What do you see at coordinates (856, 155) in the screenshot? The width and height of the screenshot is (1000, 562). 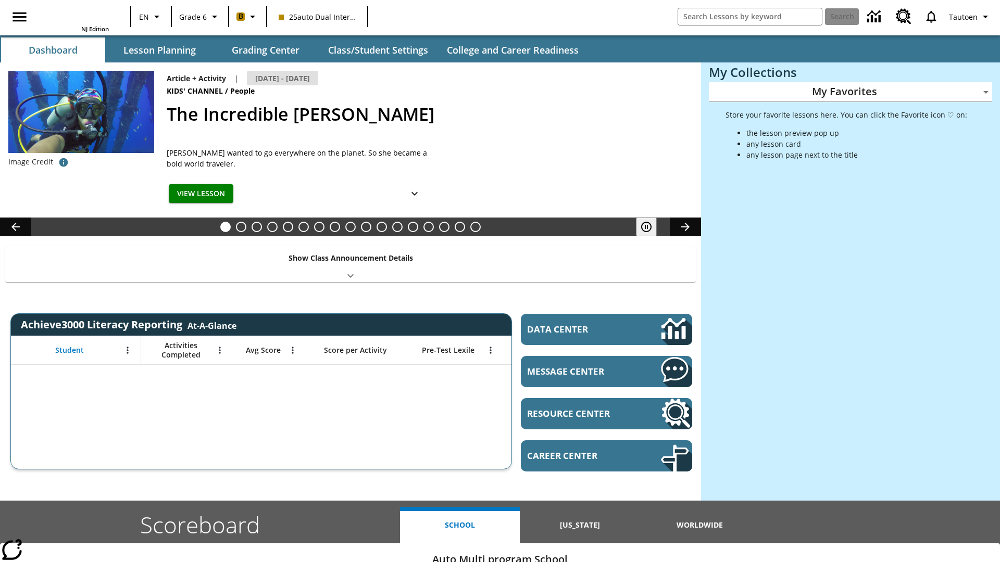 I see `li: any lesson page next to the title` at bounding box center [856, 155].